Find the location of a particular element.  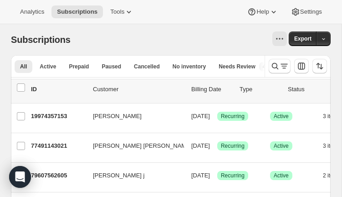

span: All is located at coordinates (23, 66).